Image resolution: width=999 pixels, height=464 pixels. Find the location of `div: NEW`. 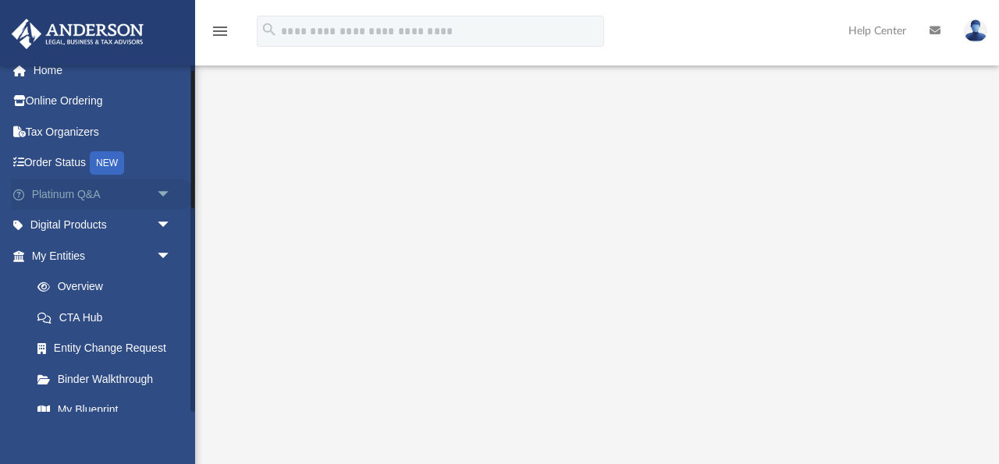

div: NEW is located at coordinates (107, 163).